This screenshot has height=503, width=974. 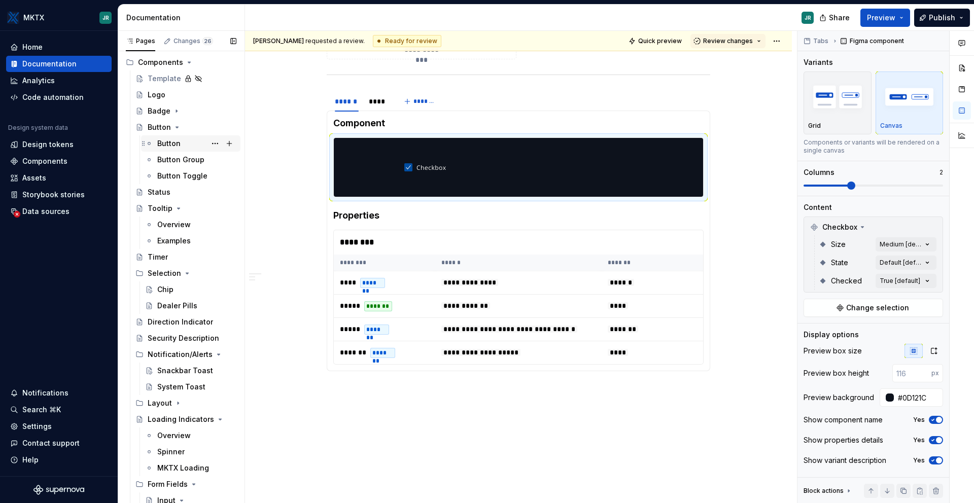 What do you see at coordinates (843, 440) in the screenshot?
I see `div: Show properties details` at bounding box center [843, 440].